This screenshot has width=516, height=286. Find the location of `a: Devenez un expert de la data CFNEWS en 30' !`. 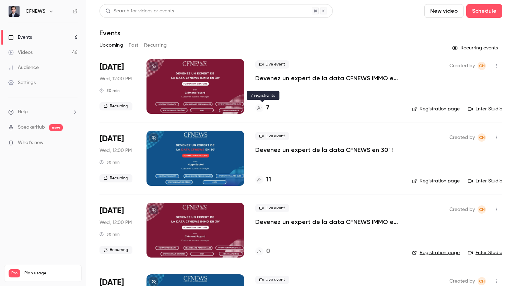

a: Devenez un expert de la data CFNEWS en 30' ! is located at coordinates (324, 150).